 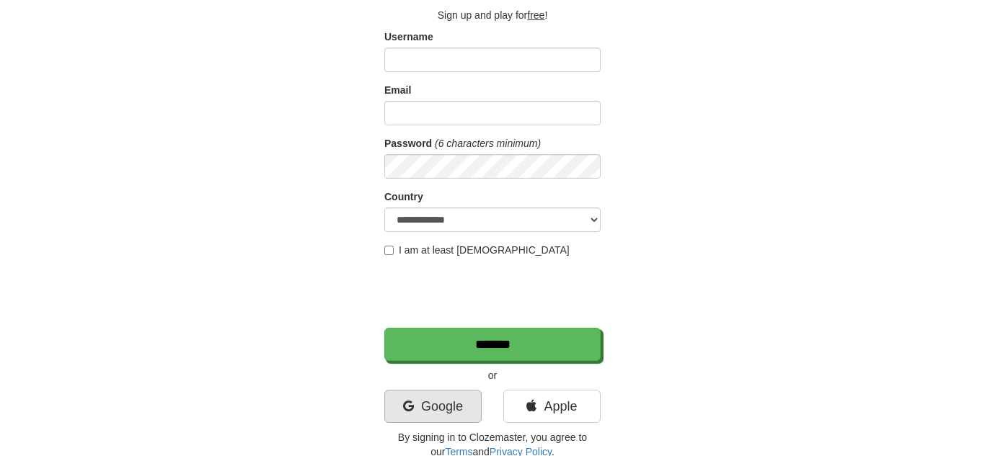 I want to click on label: Username, so click(x=409, y=37).